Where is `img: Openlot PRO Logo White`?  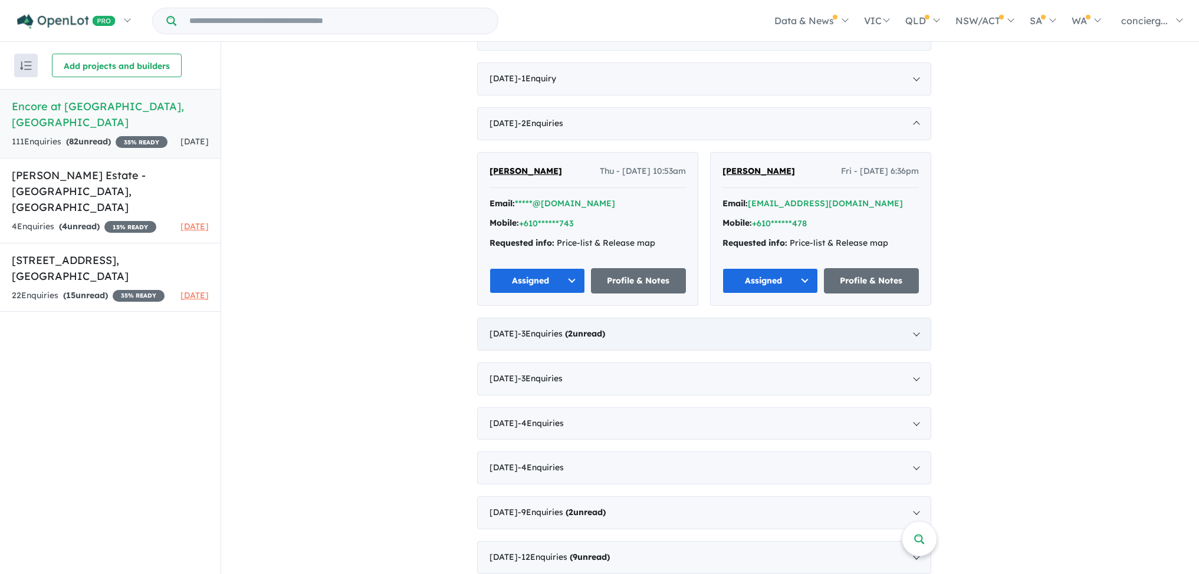 img: Openlot PRO Logo White is located at coordinates (66, 21).